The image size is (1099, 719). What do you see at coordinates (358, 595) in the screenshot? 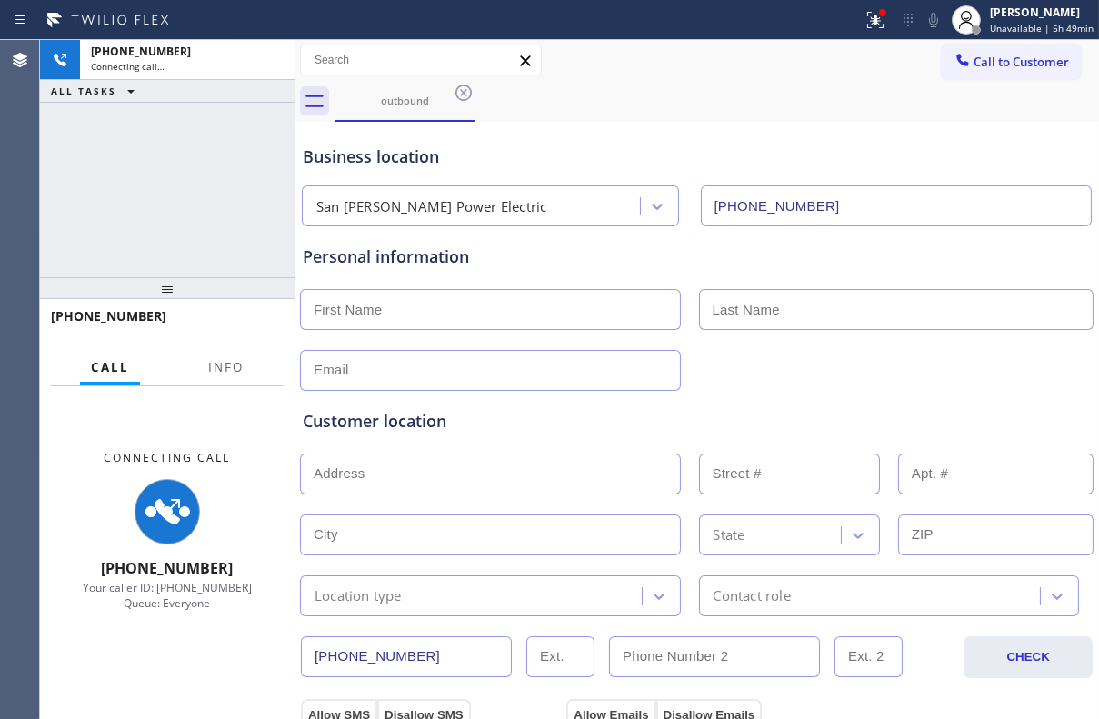
I see `div: Location type` at bounding box center [358, 595].